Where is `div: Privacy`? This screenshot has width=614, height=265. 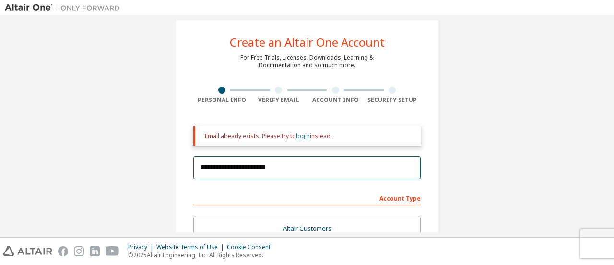
div: Privacy is located at coordinates (142, 247).